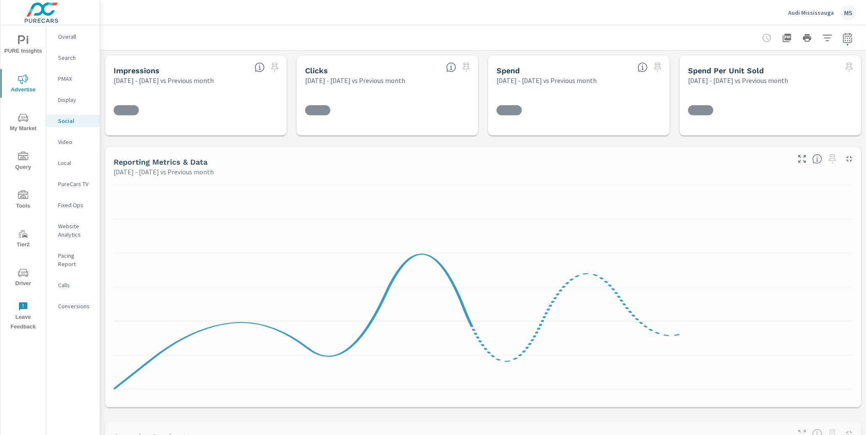 This screenshot has width=866, height=435. What do you see at coordinates (160, 162) in the screenshot?
I see `h5: Reporting Metrics & Data` at bounding box center [160, 162].